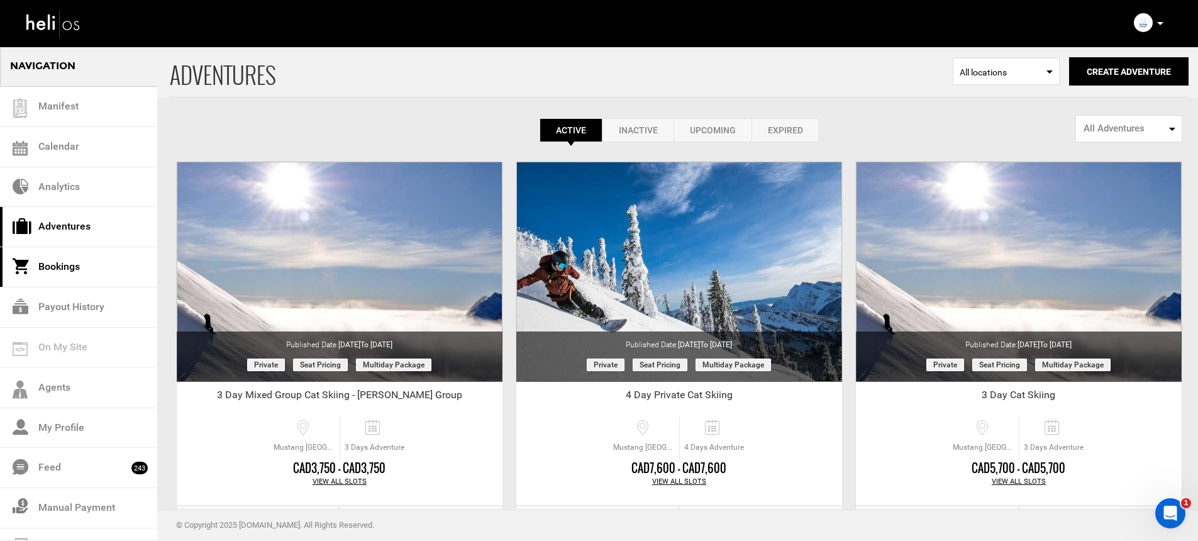  I want to click on div: 4 Day Private Cat Skiing, so click(679, 398).